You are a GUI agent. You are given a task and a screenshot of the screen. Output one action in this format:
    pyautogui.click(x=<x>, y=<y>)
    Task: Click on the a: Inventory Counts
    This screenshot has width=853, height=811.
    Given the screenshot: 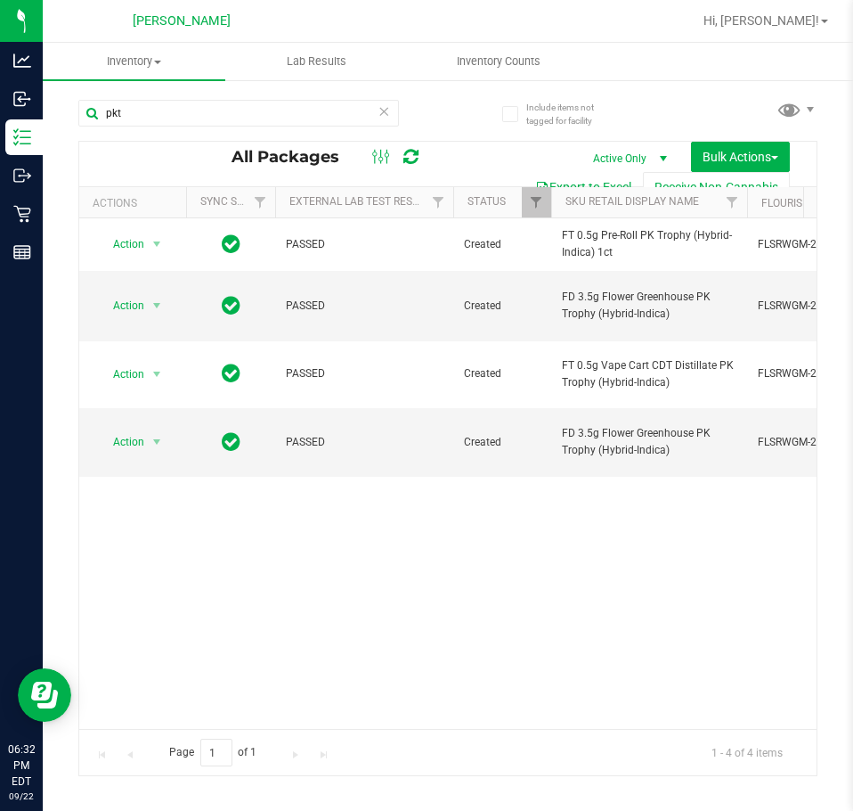 What is the action you would take?
    pyautogui.click(x=499, y=61)
    